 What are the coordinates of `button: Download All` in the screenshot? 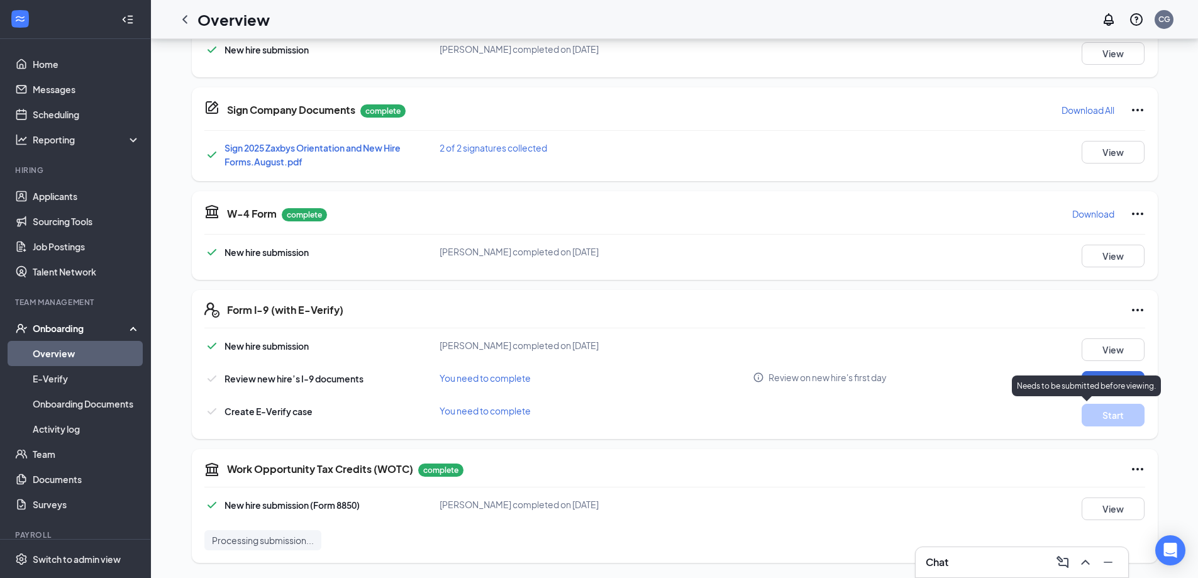 It's located at (1088, 110).